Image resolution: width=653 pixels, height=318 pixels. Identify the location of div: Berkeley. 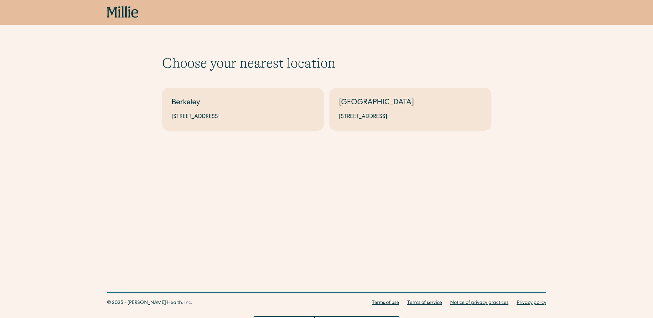
(243, 103).